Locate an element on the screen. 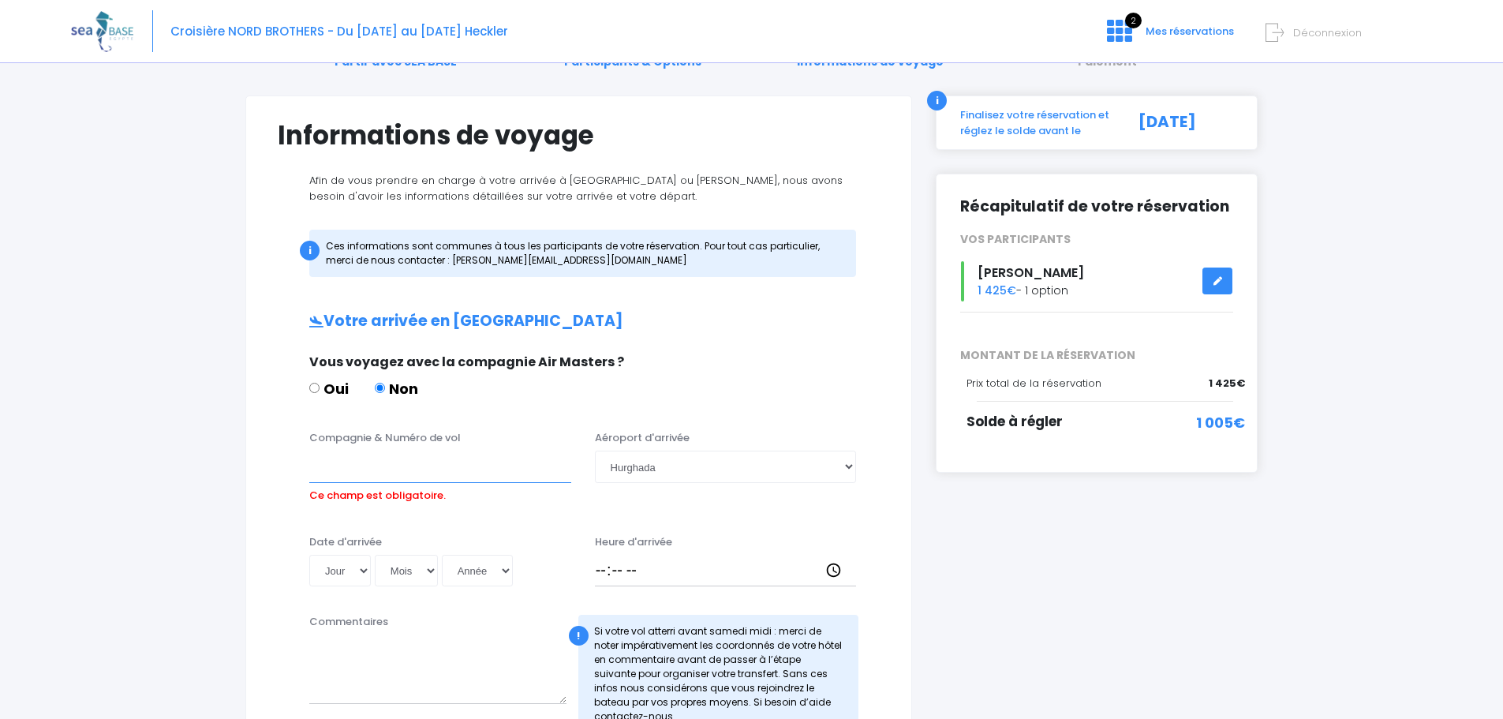 This screenshot has width=1503, height=719. label: Ce champ est obligatoire. is located at coordinates (377, 493).